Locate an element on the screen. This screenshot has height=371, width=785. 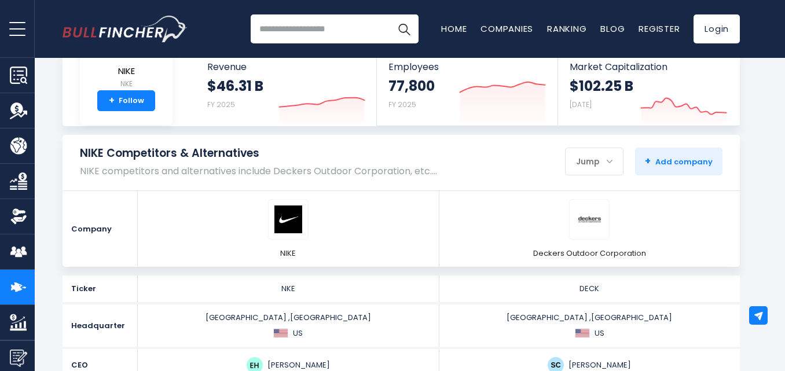
div: DECK is located at coordinates (590, 289).